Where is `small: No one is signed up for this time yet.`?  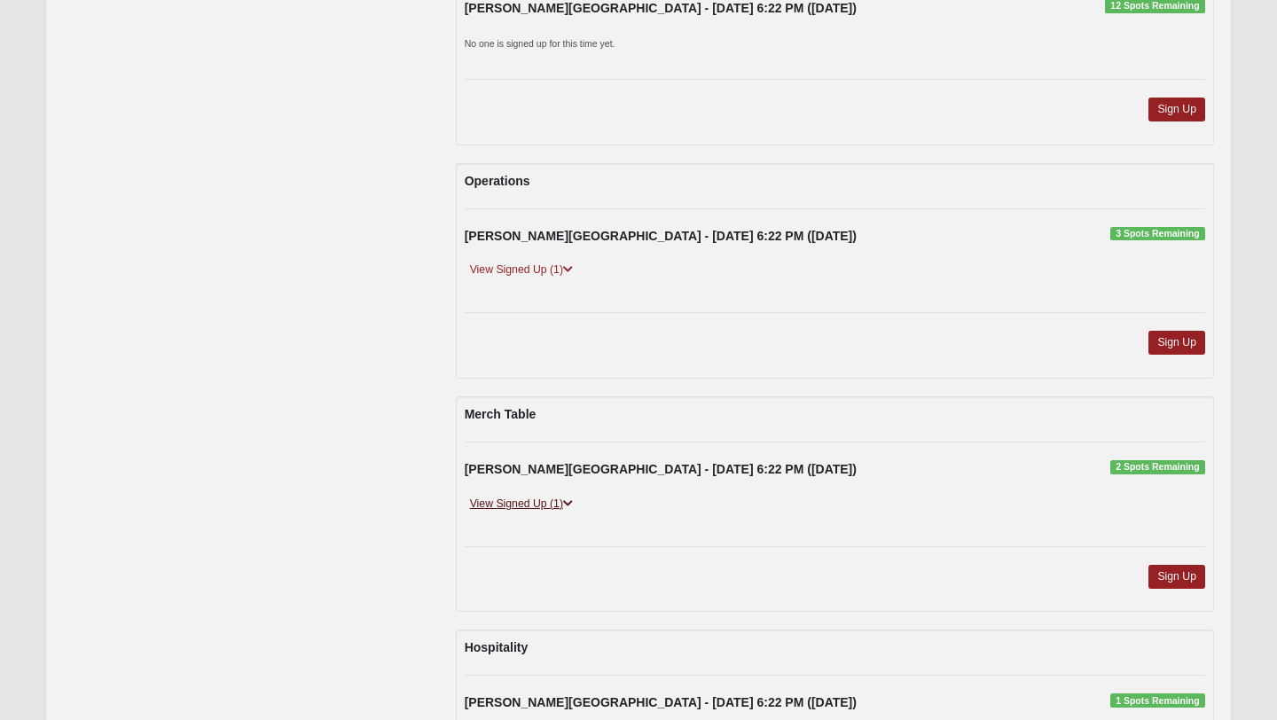
small: No one is signed up for this time yet. is located at coordinates (540, 43).